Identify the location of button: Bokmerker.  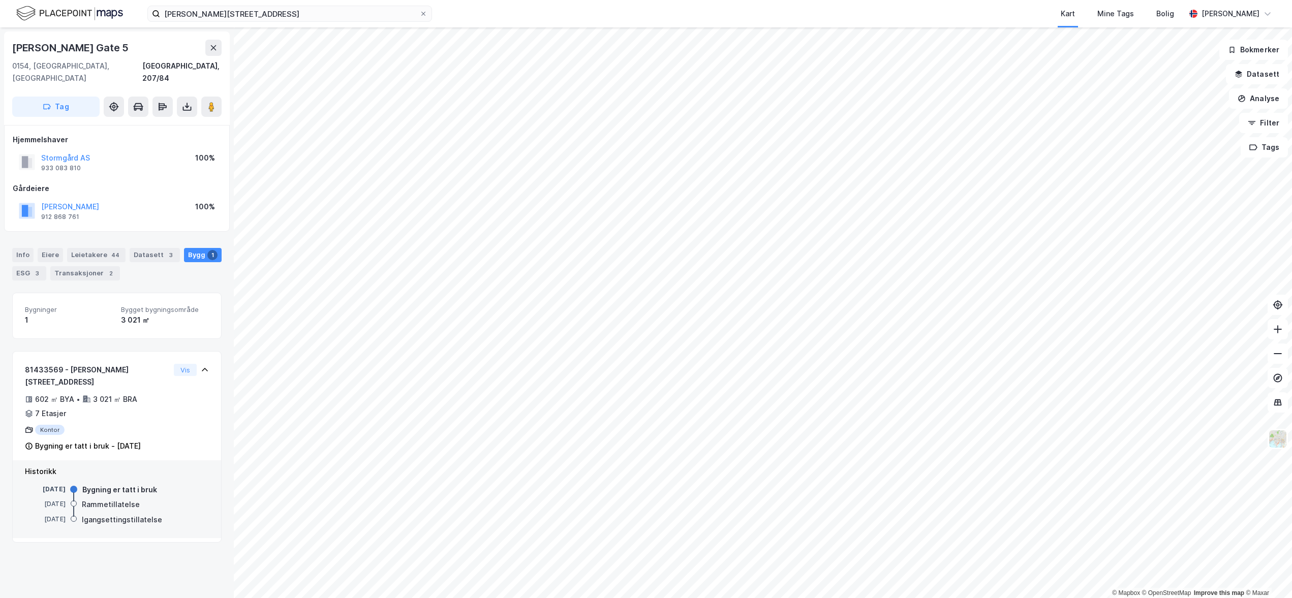
(1254, 50).